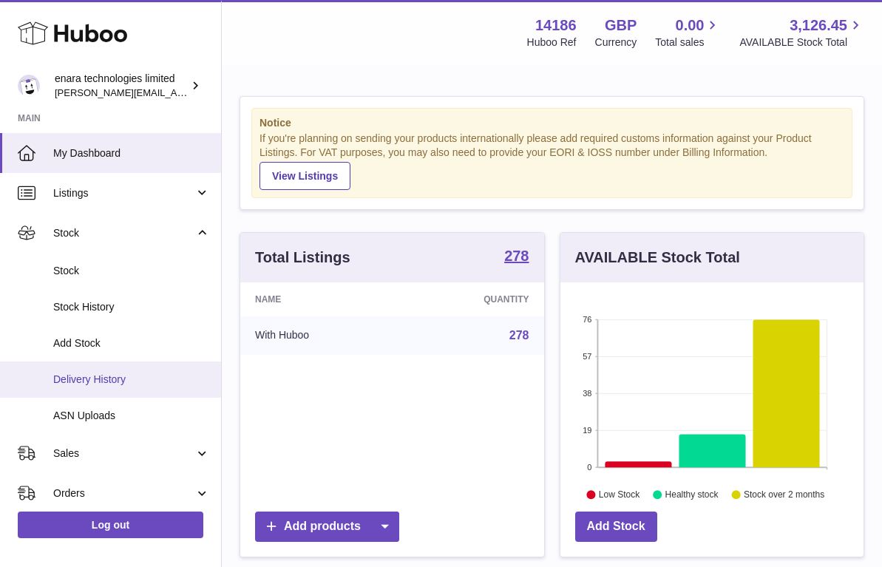 The width and height of the screenshot is (882, 567). Describe the element at coordinates (132, 307) in the screenshot. I see `span: Stock History` at that location.